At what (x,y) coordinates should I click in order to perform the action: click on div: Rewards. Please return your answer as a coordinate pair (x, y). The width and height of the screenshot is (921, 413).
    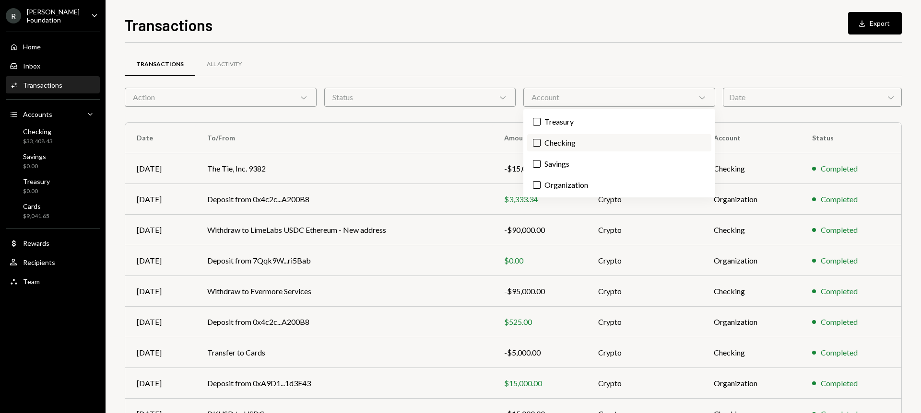
    Looking at the image, I should click on (36, 243).